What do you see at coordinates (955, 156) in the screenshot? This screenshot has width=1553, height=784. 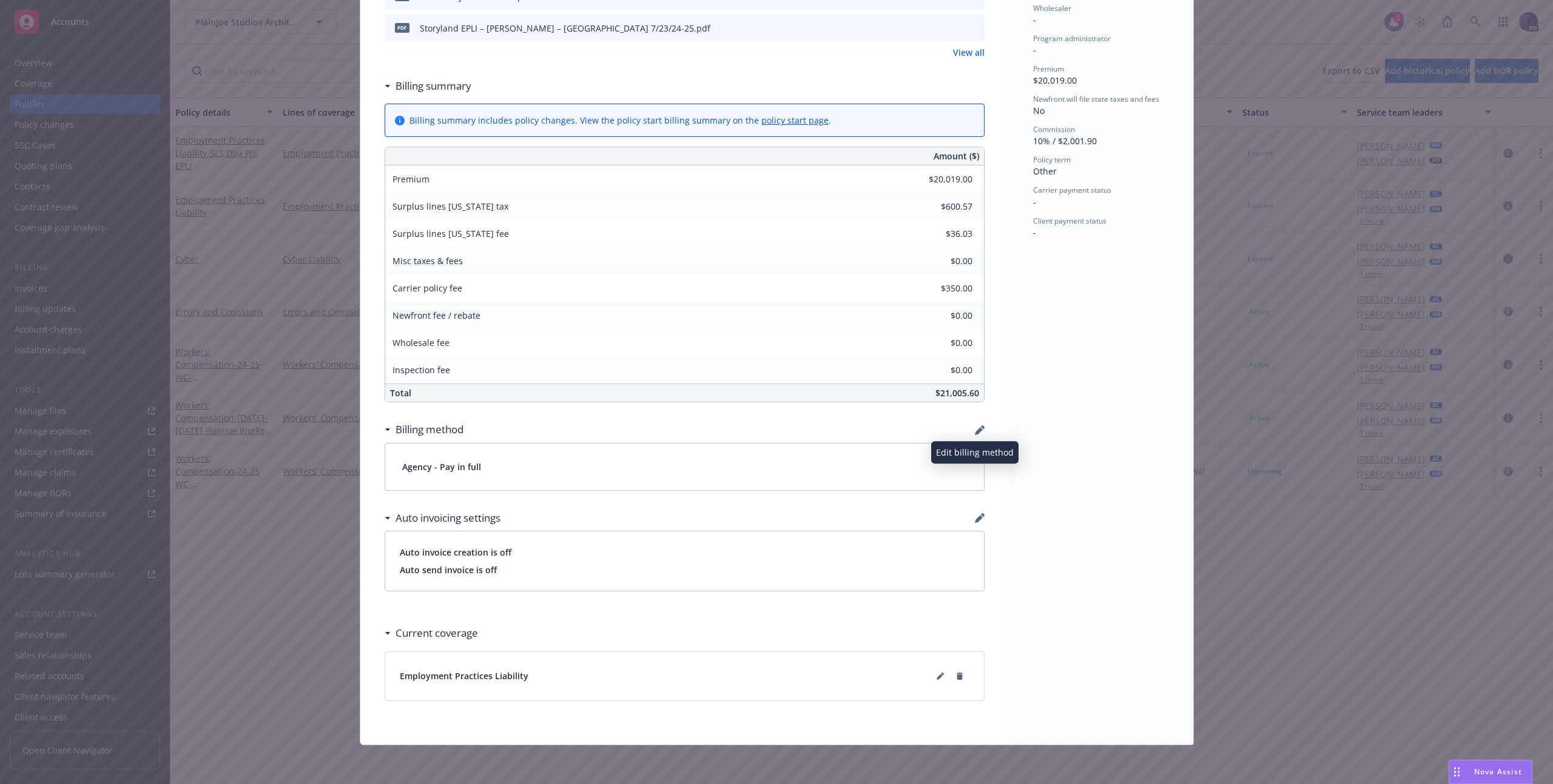 I see `span: Amount ($)` at bounding box center [955, 156].